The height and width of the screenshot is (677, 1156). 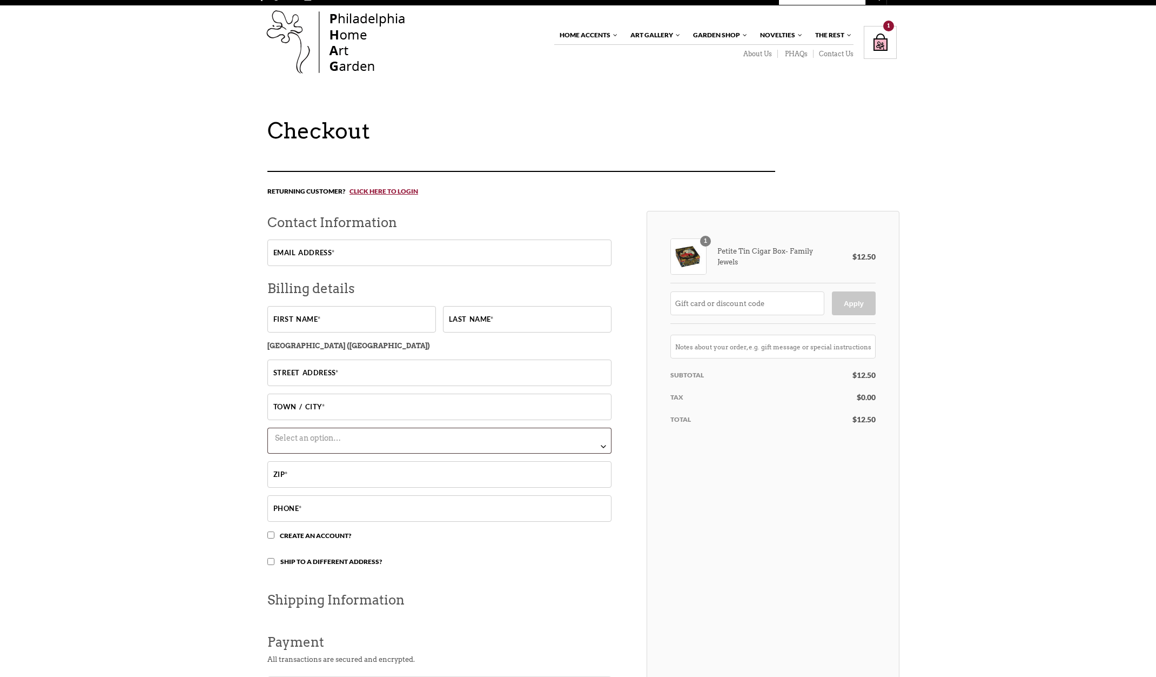 I want to click on div: Returning customer?, so click(x=521, y=191).